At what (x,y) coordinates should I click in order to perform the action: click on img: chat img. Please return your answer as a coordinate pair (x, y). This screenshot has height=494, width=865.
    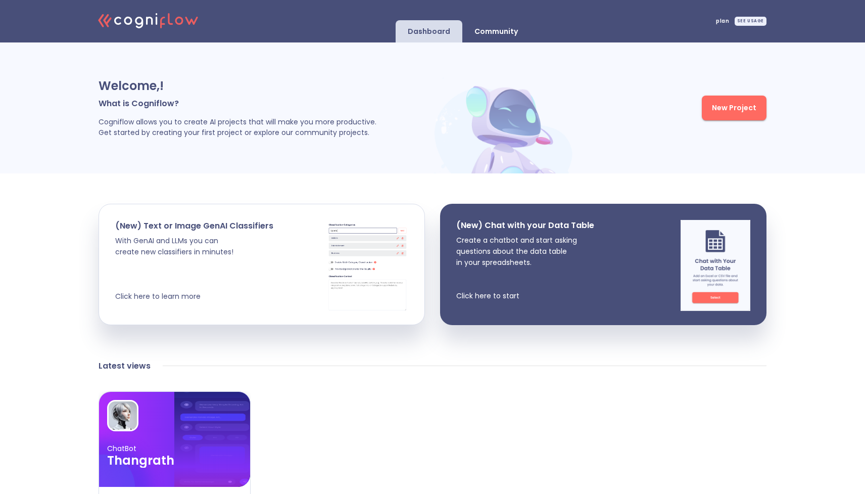
    Looking at the image, I should click on (716, 265).